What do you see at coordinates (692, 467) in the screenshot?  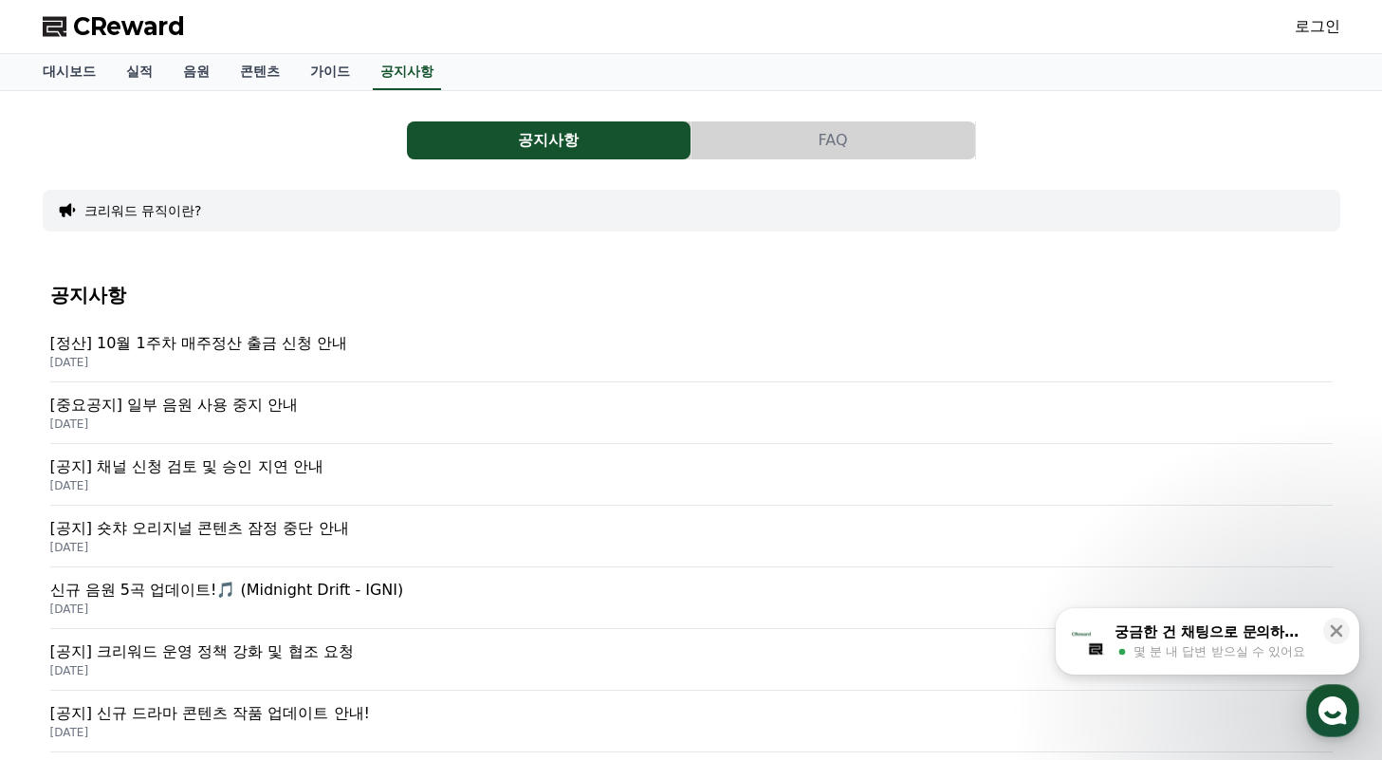 I see `p: [공지] 채널 신청 검토 및 승인 지연 안내` at bounding box center [692, 467].